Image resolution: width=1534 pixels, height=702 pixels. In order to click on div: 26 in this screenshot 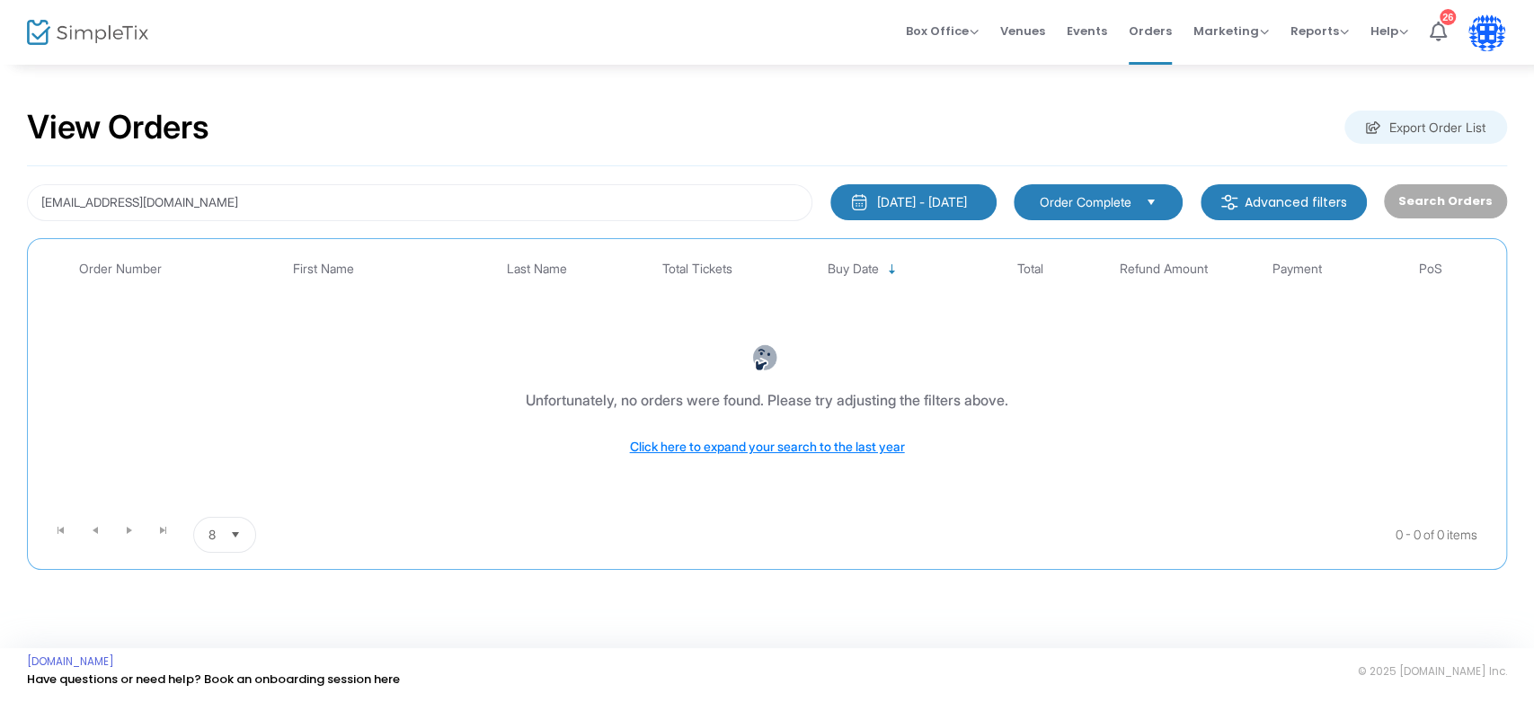, I will do `click(1448, 17)`.